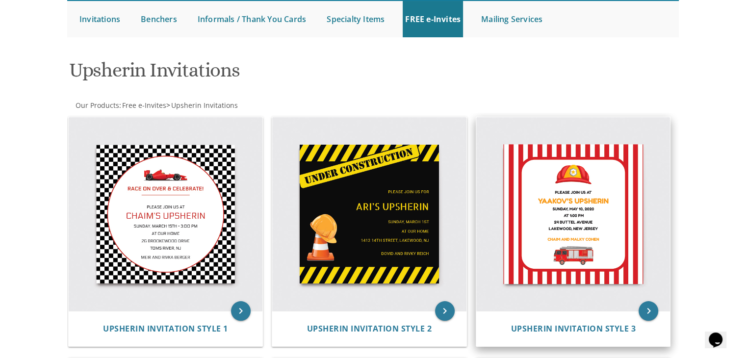 Image resolution: width=746 pixels, height=358 pixels. What do you see at coordinates (144, 105) in the screenshot?
I see `span: Free e-Invites` at bounding box center [144, 105].